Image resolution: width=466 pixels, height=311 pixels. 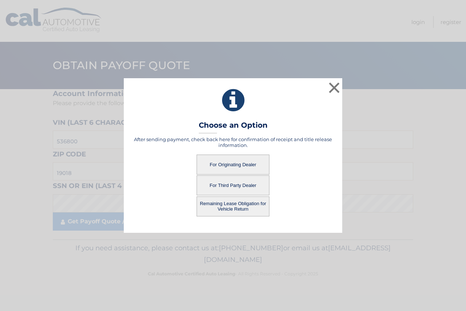 I want to click on h5: After sending payment, check back here for confirmation of receipt and title release information., so click(x=233, y=142).